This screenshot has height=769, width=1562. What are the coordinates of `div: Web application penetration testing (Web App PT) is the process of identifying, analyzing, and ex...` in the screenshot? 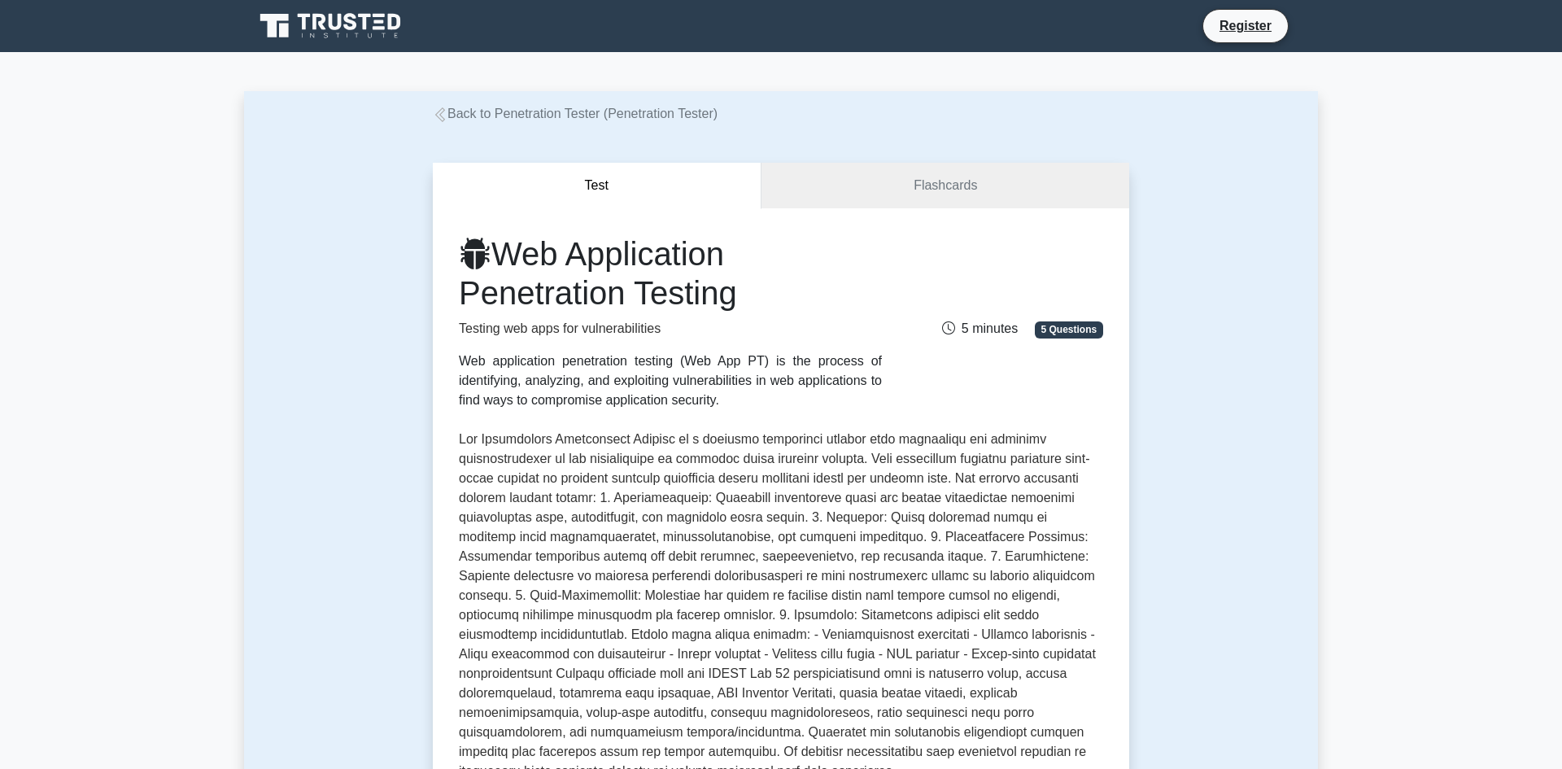 It's located at (670, 381).